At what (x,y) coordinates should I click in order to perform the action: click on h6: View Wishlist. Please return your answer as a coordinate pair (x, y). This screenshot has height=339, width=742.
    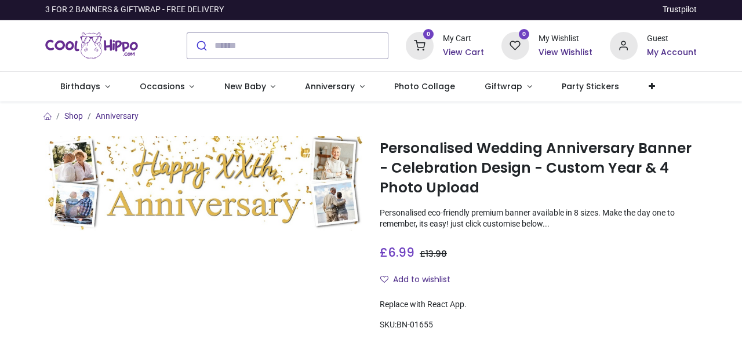
    Looking at the image, I should click on (565, 53).